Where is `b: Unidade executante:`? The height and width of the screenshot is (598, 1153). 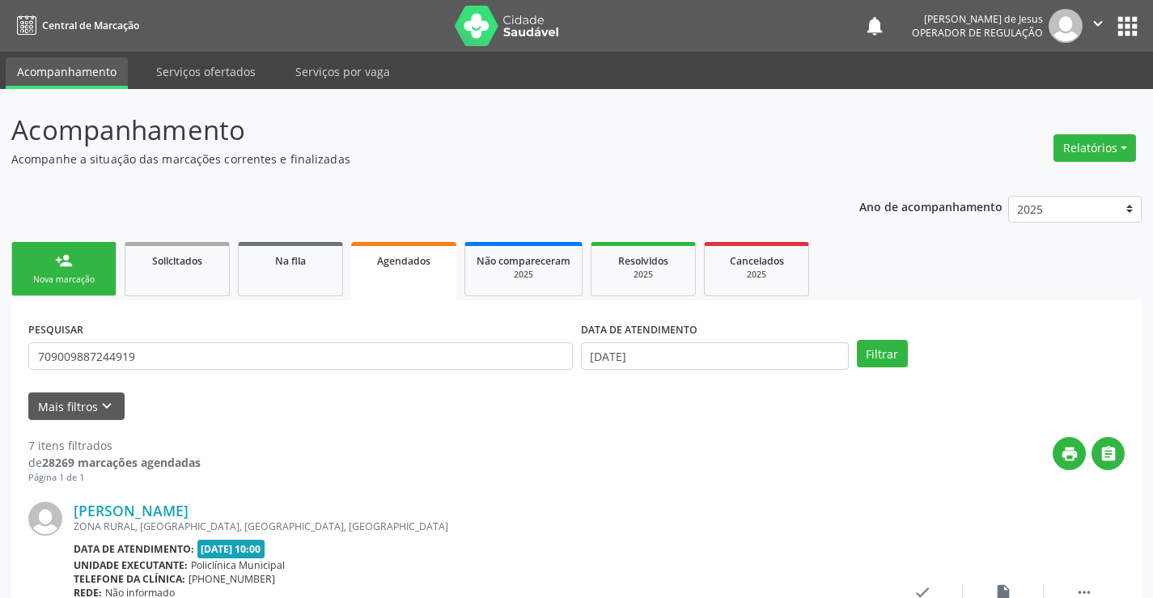
b: Unidade executante: is located at coordinates (130, 565).